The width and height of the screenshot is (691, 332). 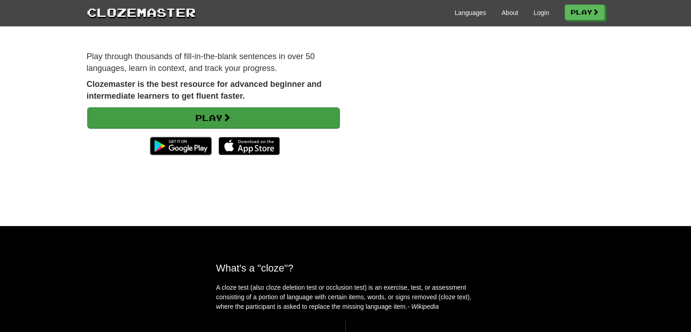 What do you see at coordinates (470, 13) in the screenshot?
I see `a: Languages` at bounding box center [470, 13].